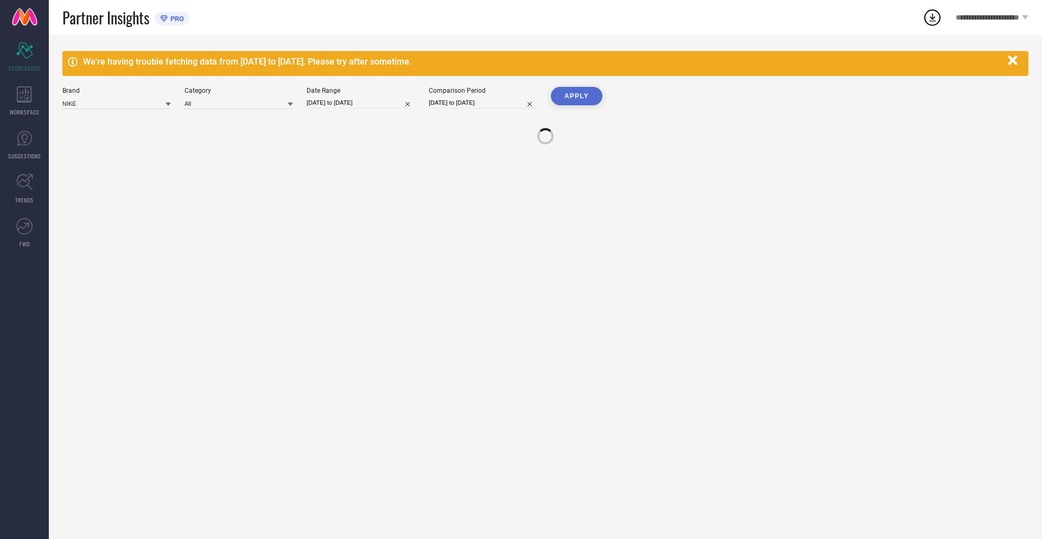 The image size is (1042, 539). What do you see at coordinates (24, 68) in the screenshot?
I see `span: SCORECARDS` at bounding box center [24, 68].